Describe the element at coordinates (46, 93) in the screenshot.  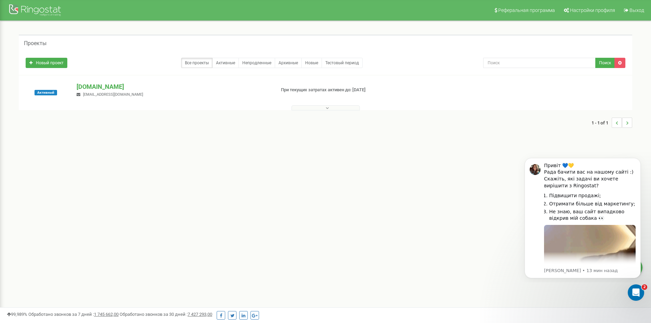
I see `span: Активный` at that location.